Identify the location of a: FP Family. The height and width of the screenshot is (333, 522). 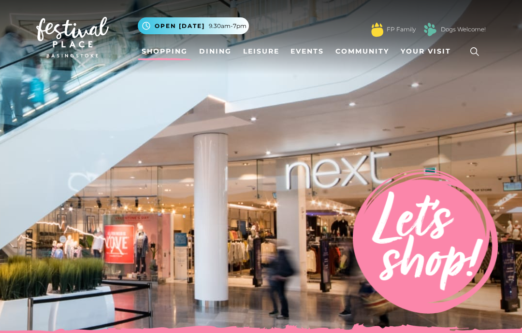
(401, 29).